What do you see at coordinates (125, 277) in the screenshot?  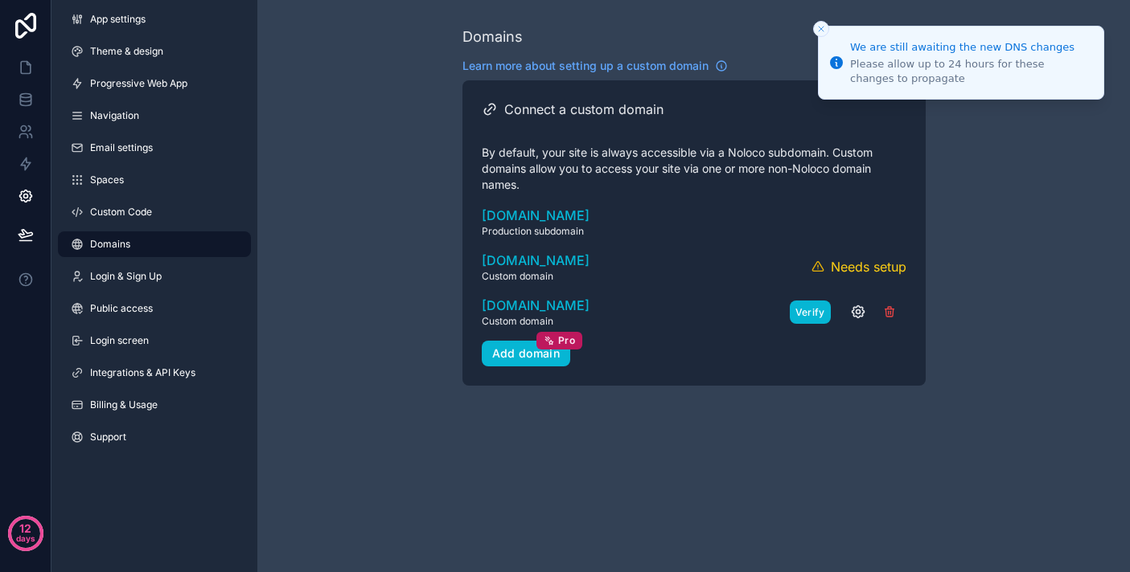 I see `span: Login & Sign Up` at bounding box center [125, 277].